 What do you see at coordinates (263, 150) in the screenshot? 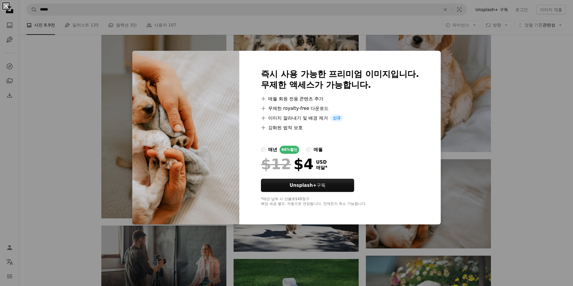
I see `input: 매년66%할인` at bounding box center [263, 150].